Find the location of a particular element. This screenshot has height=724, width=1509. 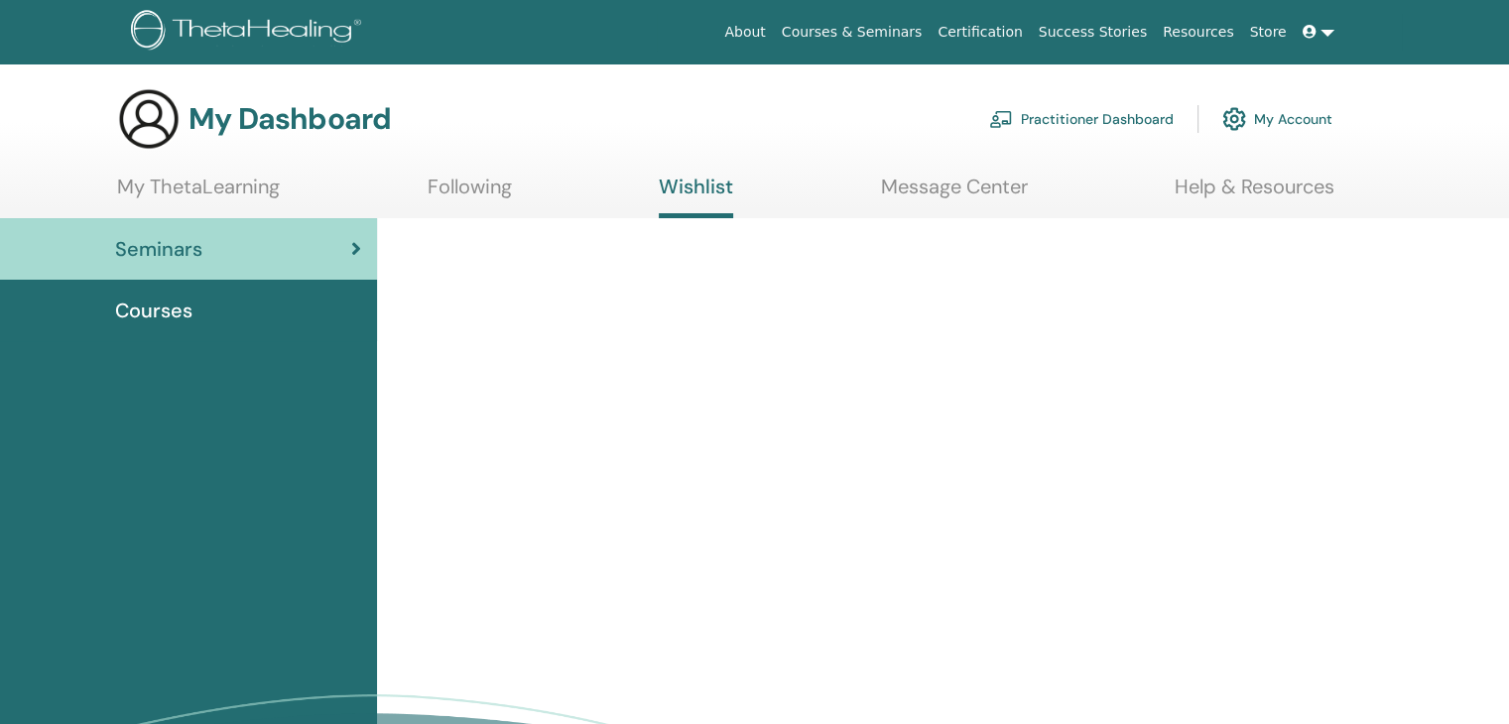

a: Help & Resources is located at coordinates (1254, 193).